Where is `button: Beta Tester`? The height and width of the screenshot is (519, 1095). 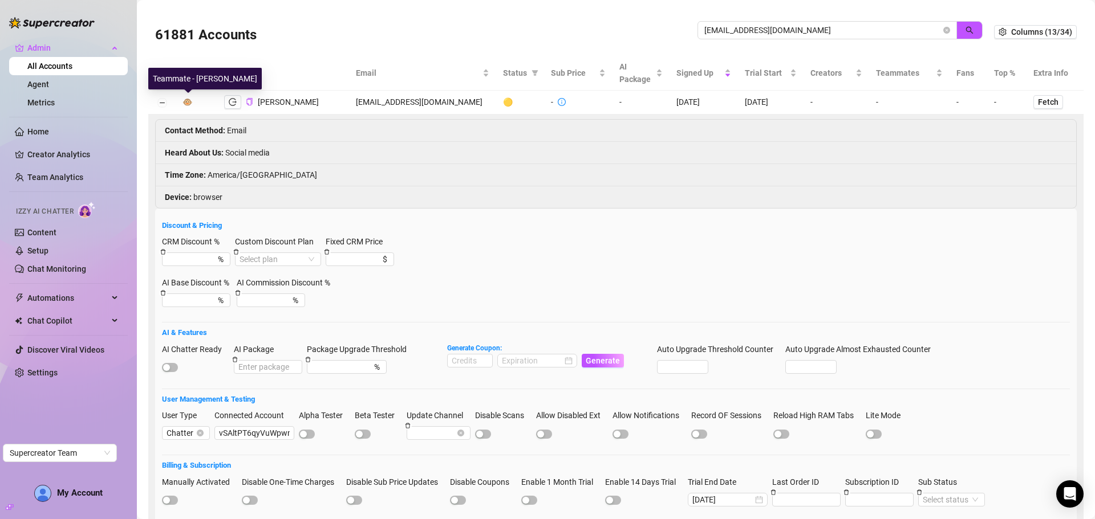 button: Beta Tester is located at coordinates (363, 434).